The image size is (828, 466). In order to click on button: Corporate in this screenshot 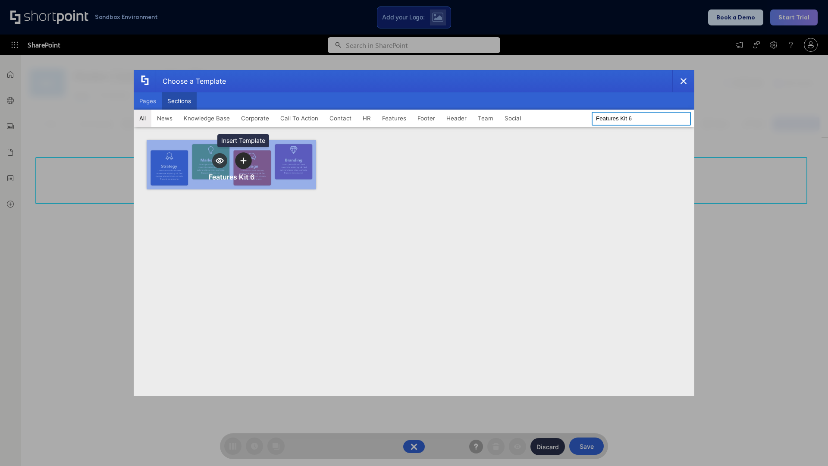, I will do `click(255, 118)`.